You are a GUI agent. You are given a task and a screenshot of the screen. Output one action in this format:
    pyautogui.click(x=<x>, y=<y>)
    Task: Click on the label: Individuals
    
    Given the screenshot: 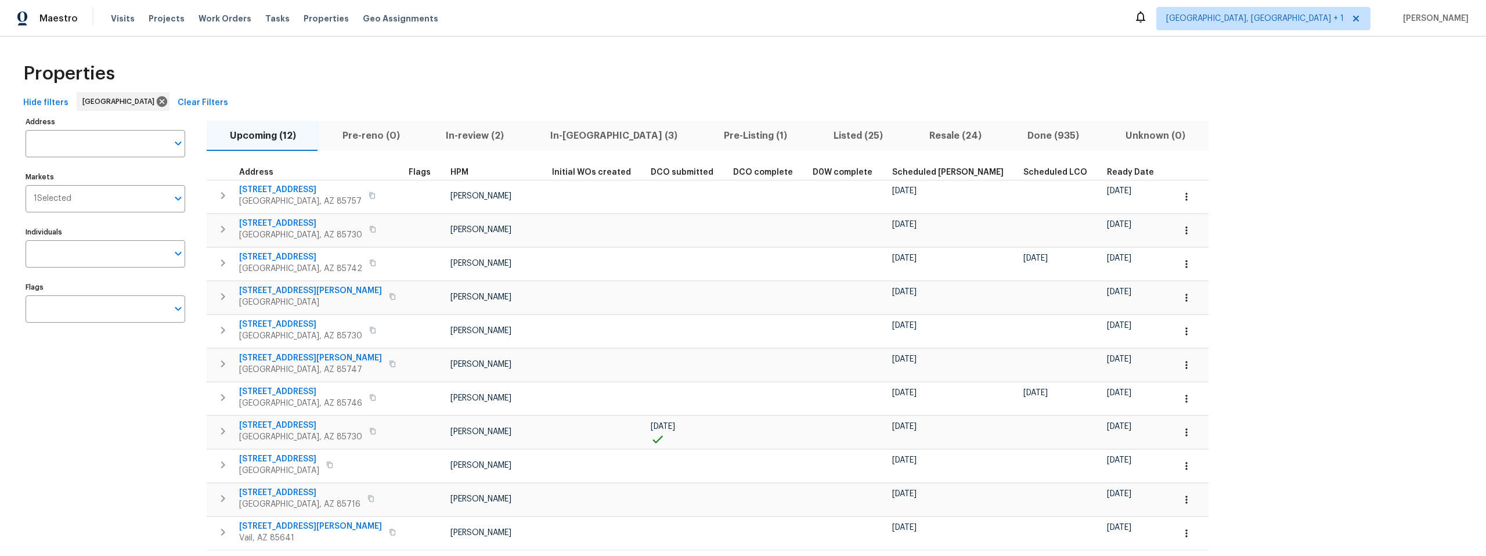 What is the action you would take?
    pyautogui.click(x=105, y=232)
    